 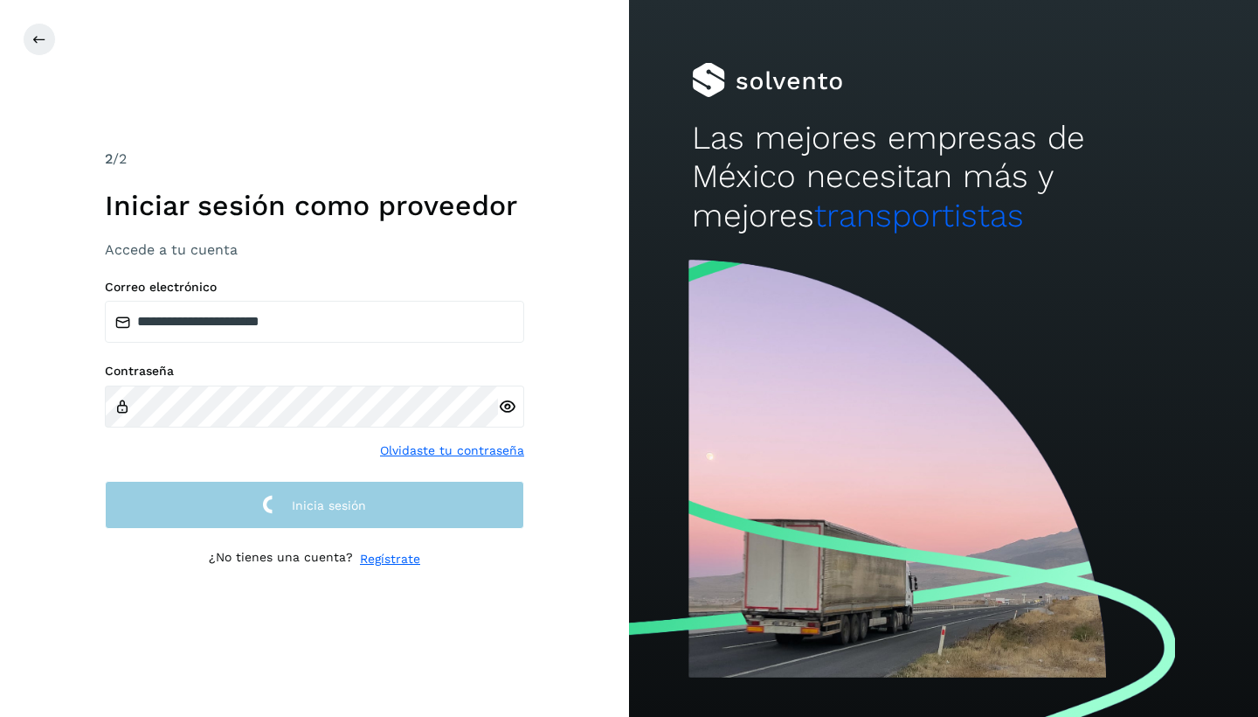 I want to click on span: Inicia sesión, so click(x=329, y=505).